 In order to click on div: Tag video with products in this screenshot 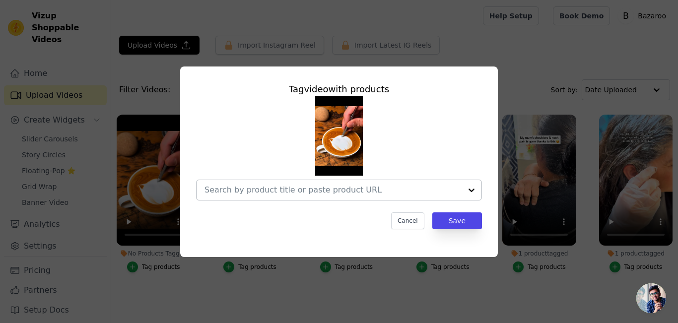, I will do `click(339, 89)`.